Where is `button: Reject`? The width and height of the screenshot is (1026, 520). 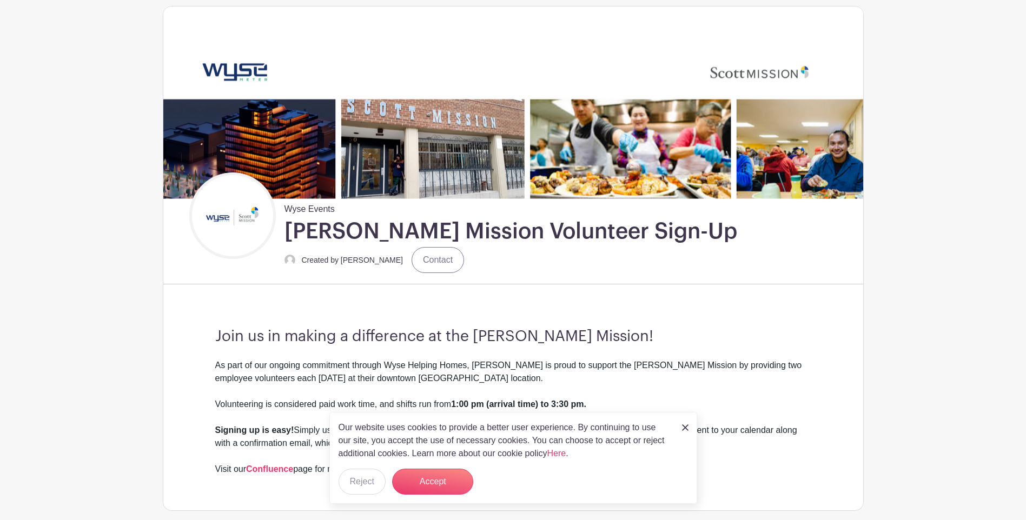
button: Reject is located at coordinates (362, 482).